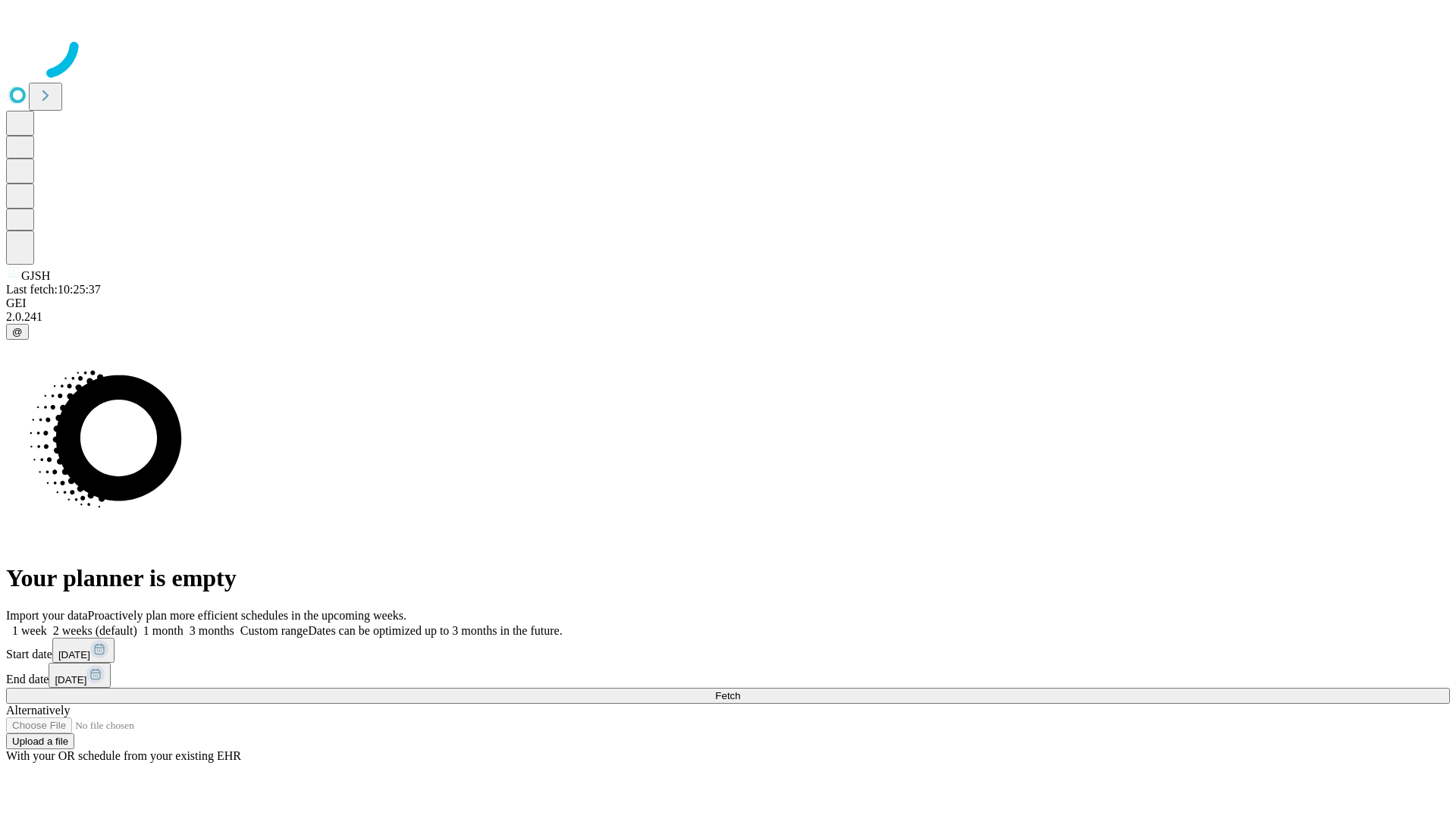 The width and height of the screenshot is (1456, 819). Describe the element at coordinates (95, 630) in the screenshot. I see `span: 2 weeks (default)` at that location.